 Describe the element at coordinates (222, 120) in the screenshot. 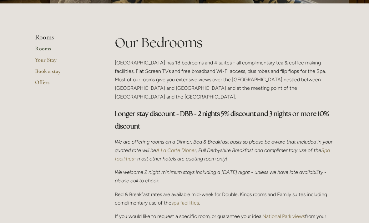

I see `strong: Longer stay discount - DBB - 2 nights 5% discount and 3 nights or more 10% discount` at that location.